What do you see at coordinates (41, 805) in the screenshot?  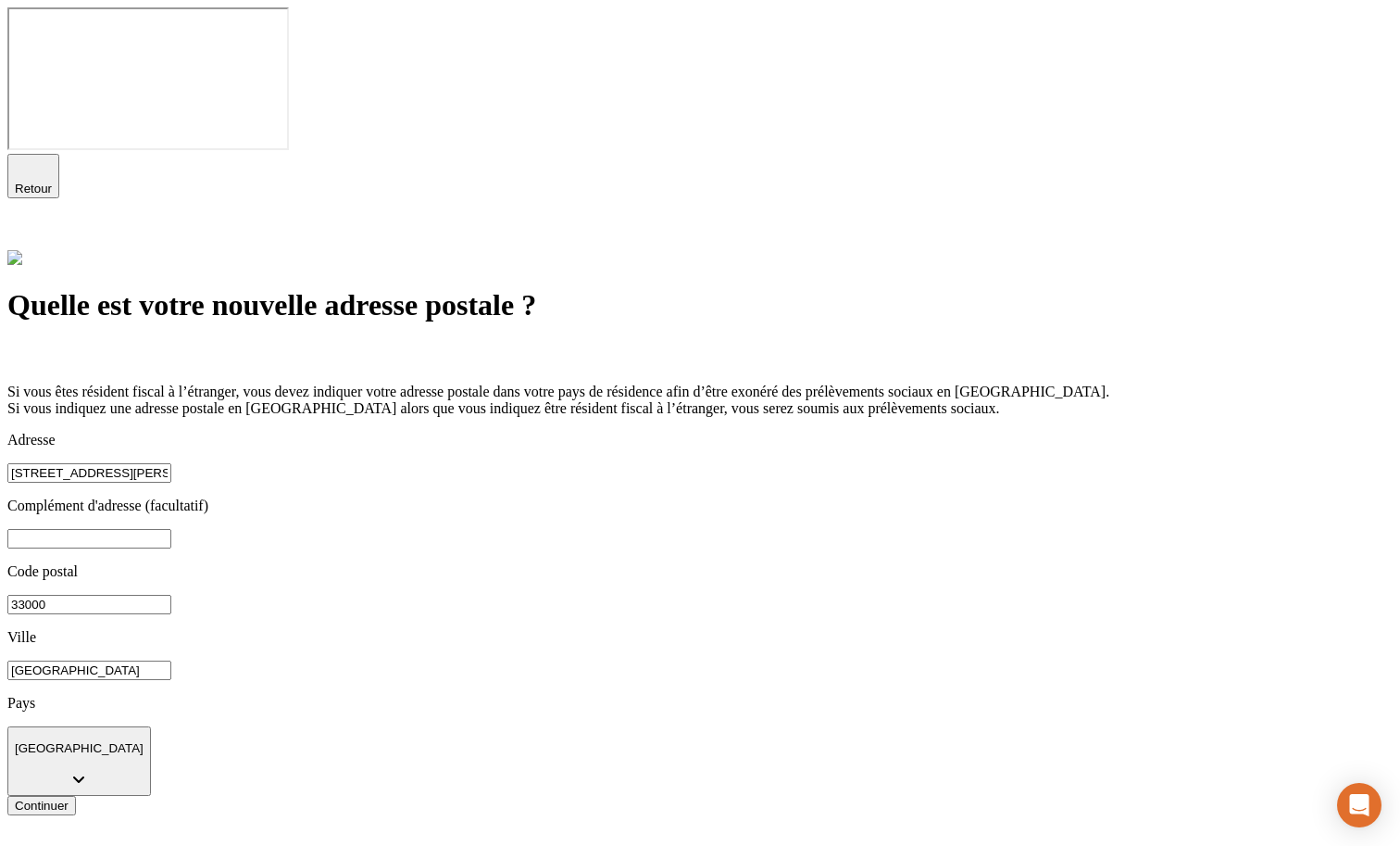 I see `div: Continuer` at bounding box center [41, 805].